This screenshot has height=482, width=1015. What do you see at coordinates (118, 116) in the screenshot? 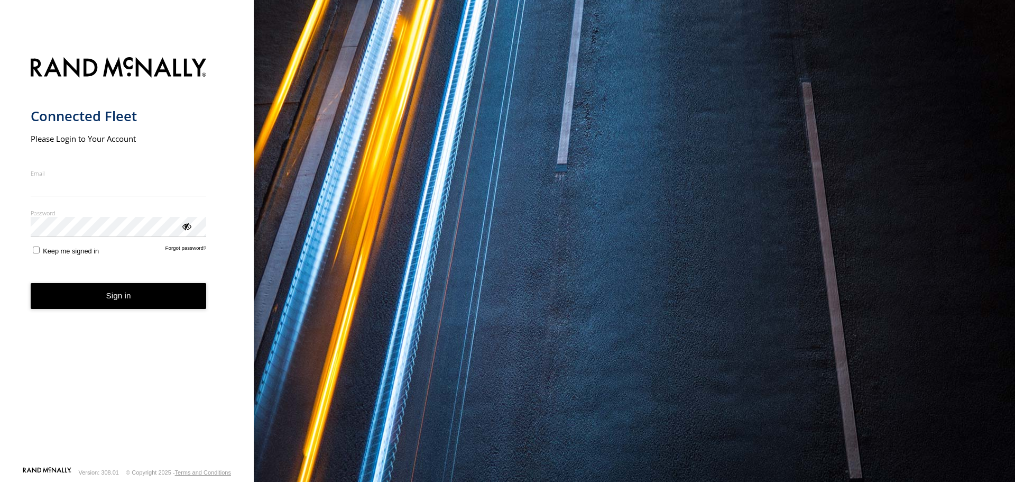
I see `h1: Connected Fleet` at bounding box center [118, 116].